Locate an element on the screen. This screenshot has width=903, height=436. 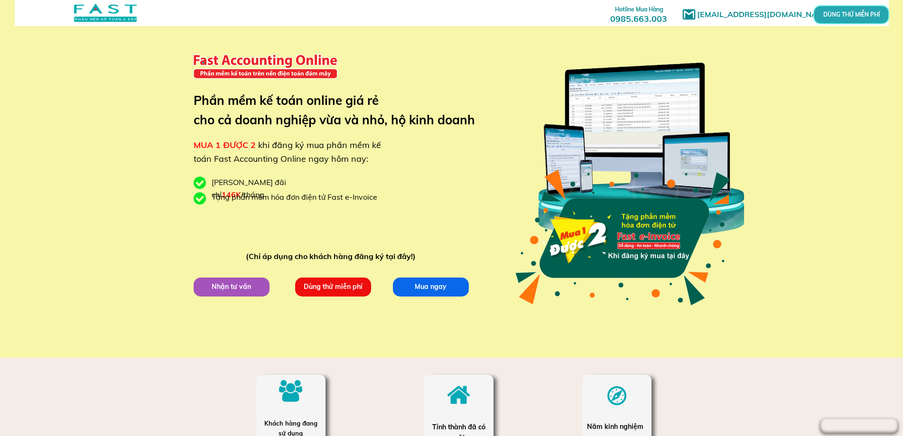
span: Hotline Mua Hàng is located at coordinates (639, 9).